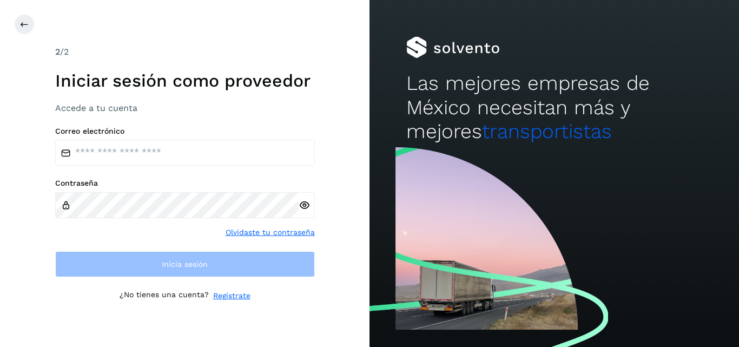  Describe the element at coordinates (270, 232) in the screenshot. I see `a: Olvidaste tu contraseña` at that location.